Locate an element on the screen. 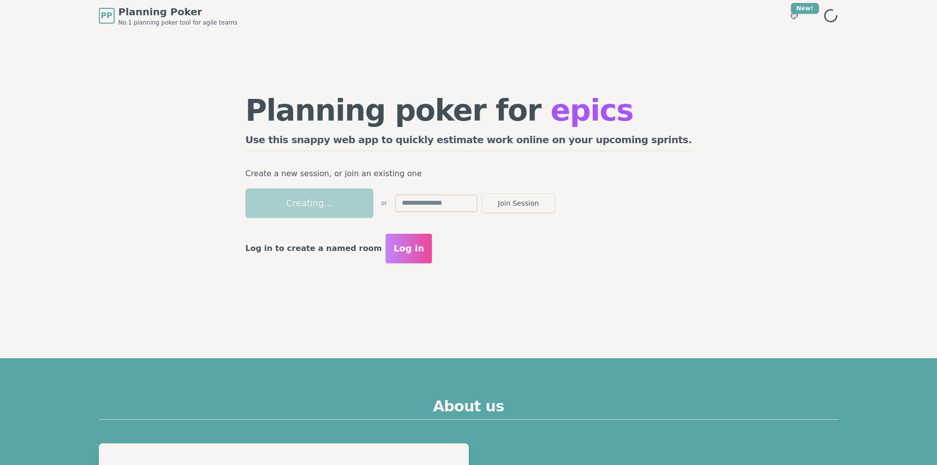  button: Join Session is located at coordinates (518, 203).